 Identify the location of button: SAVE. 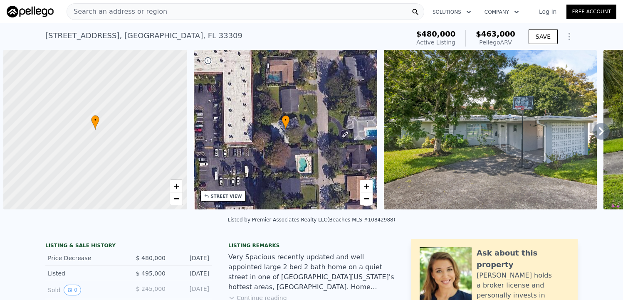
(543, 37).